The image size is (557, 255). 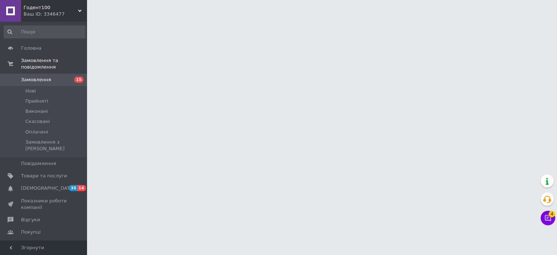 I want to click on span: Прийняті, so click(x=37, y=101).